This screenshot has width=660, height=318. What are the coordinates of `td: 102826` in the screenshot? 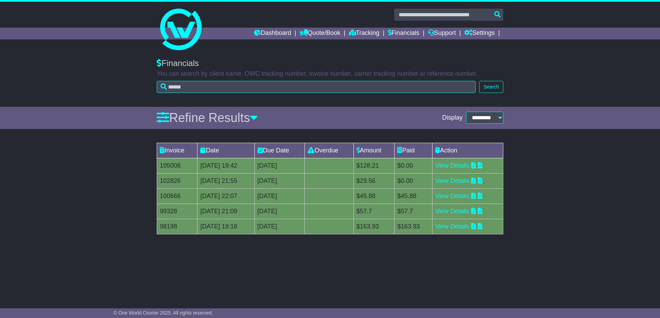 It's located at (177, 181).